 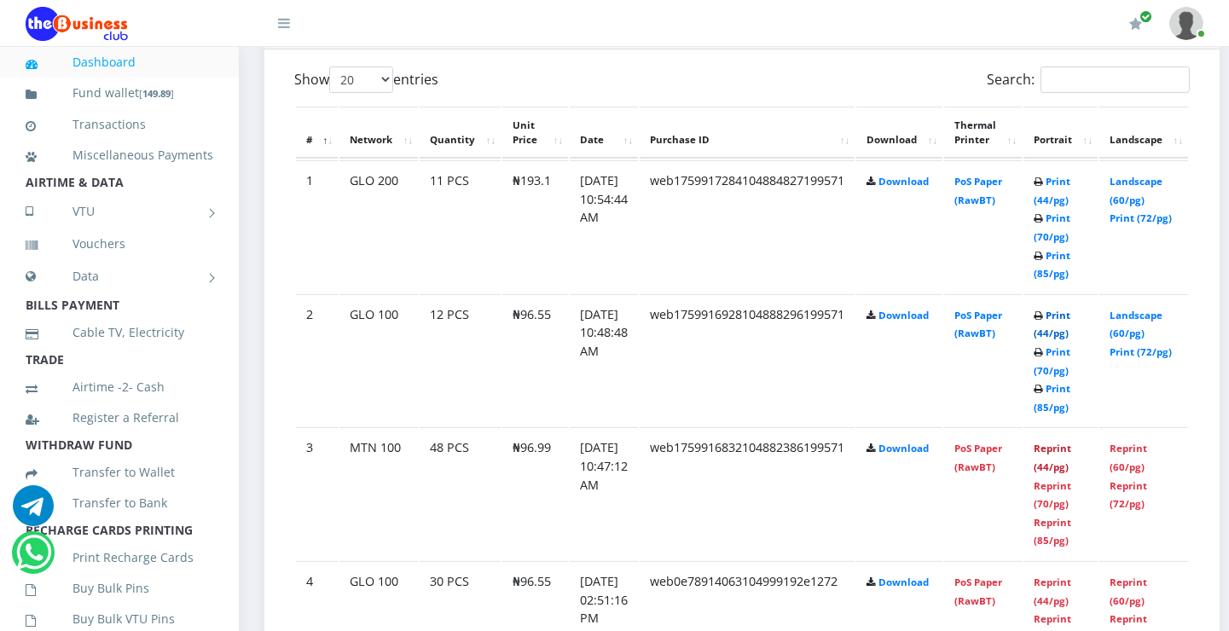 I want to click on td: 12 PCS, so click(x=460, y=360).